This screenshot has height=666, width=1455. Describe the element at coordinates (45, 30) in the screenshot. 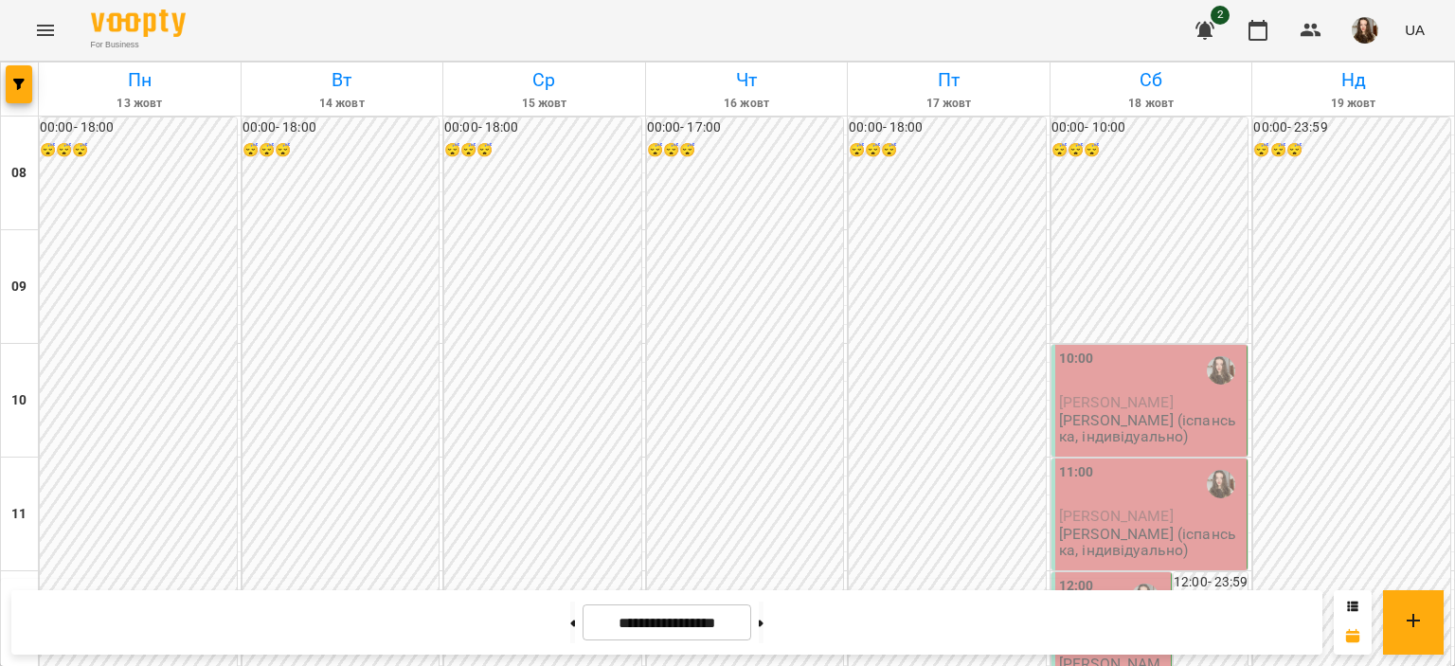

I see `button: Menu` at that location.